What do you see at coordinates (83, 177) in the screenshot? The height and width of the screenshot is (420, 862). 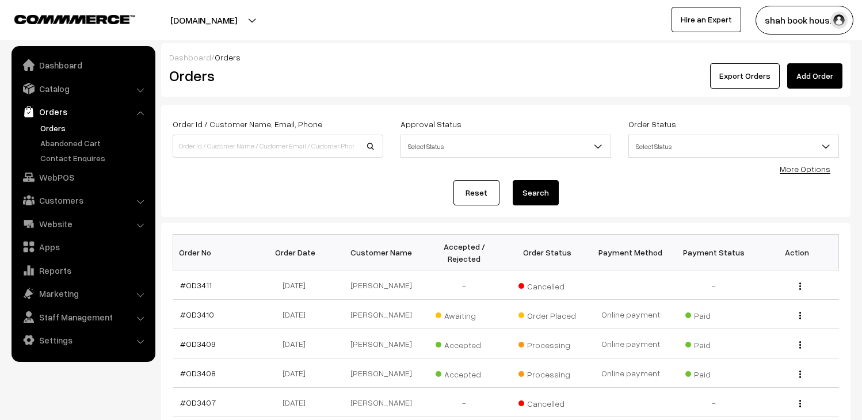 I see `a: WebPOS` at bounding box center [83, 177].